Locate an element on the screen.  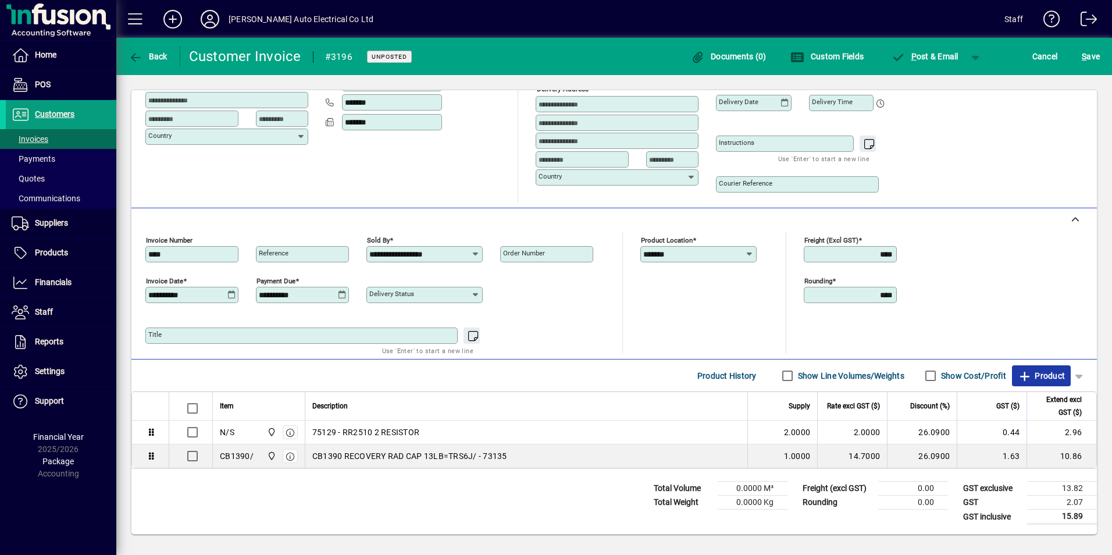
span: Central is located at coordinates (270, 432).